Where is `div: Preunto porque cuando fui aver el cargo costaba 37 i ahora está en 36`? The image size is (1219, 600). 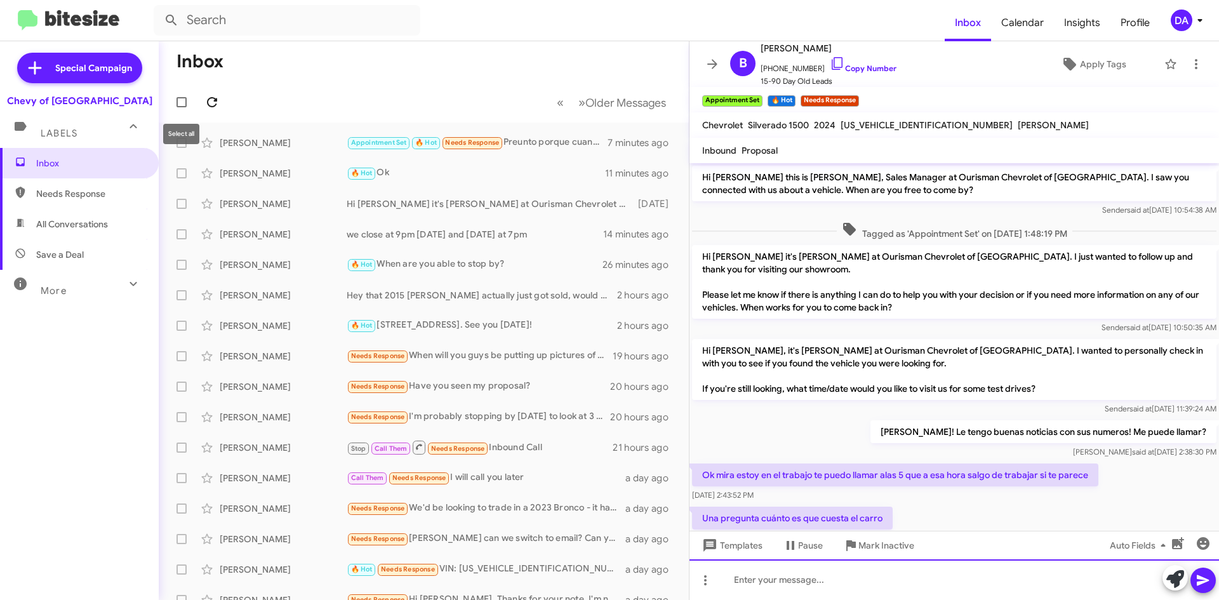 div: Preunto porque cuando fui aver el cargo costaba 37 i ahora está en 36 is located at coordinates (477, 142).